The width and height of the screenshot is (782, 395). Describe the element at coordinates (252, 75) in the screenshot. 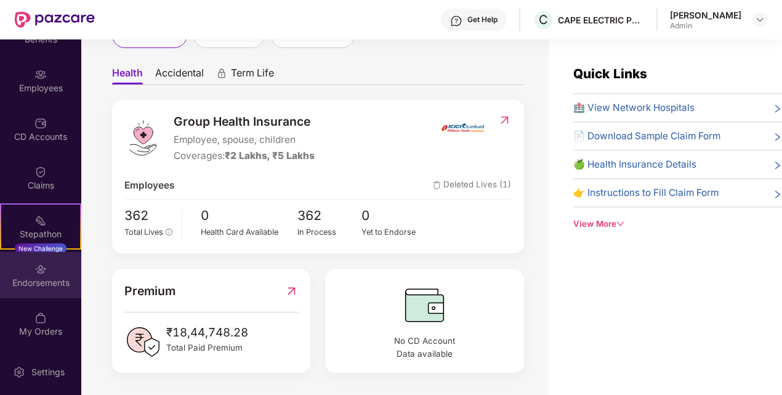

I see `span: Term Life` at that location.